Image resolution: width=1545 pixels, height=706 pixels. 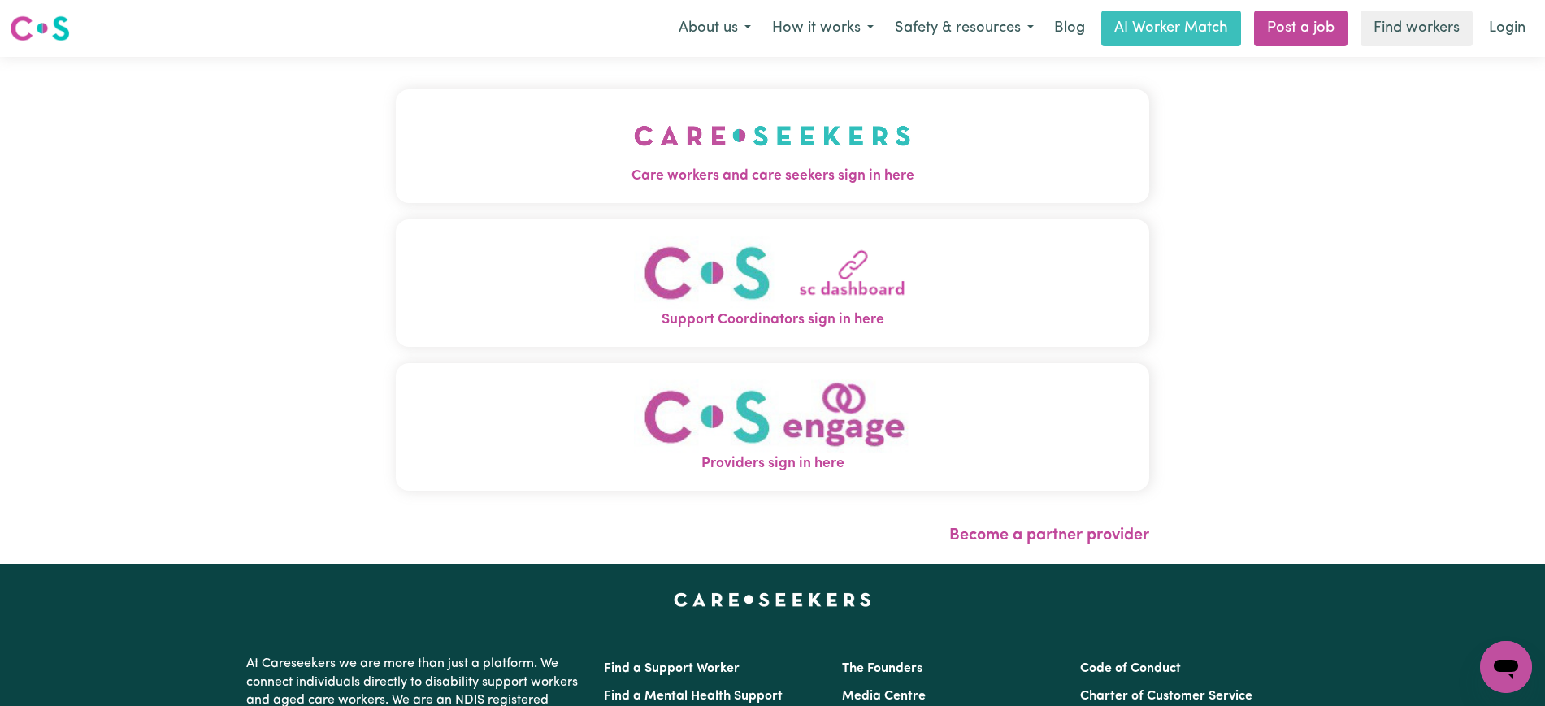 I want to click on a: Blog, so click(x=1069, y=28).